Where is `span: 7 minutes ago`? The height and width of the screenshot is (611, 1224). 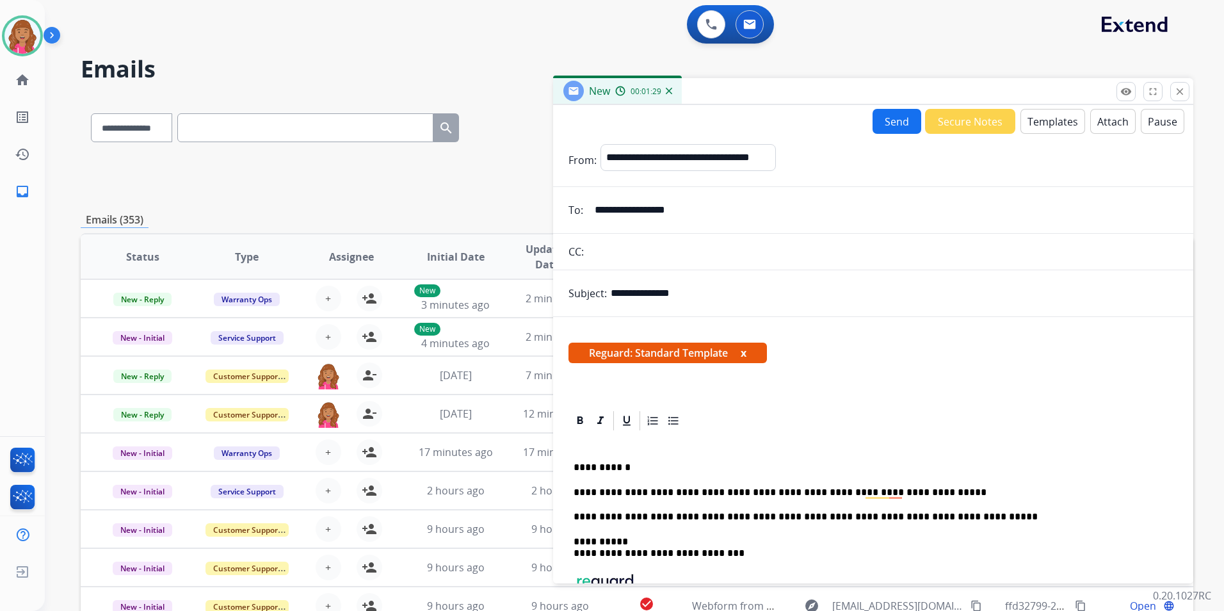 span: 7 minutes ago is located at coordinates (560, 375).